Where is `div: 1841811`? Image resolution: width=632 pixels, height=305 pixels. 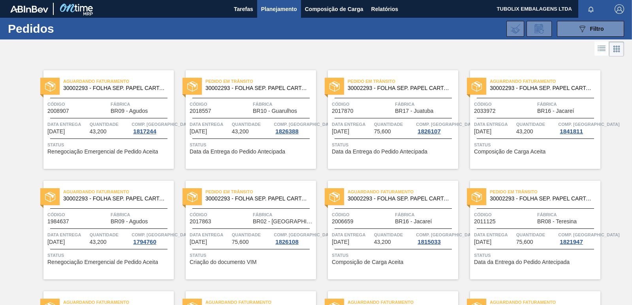
div: 1841811 is located at coordinates (571, 132).